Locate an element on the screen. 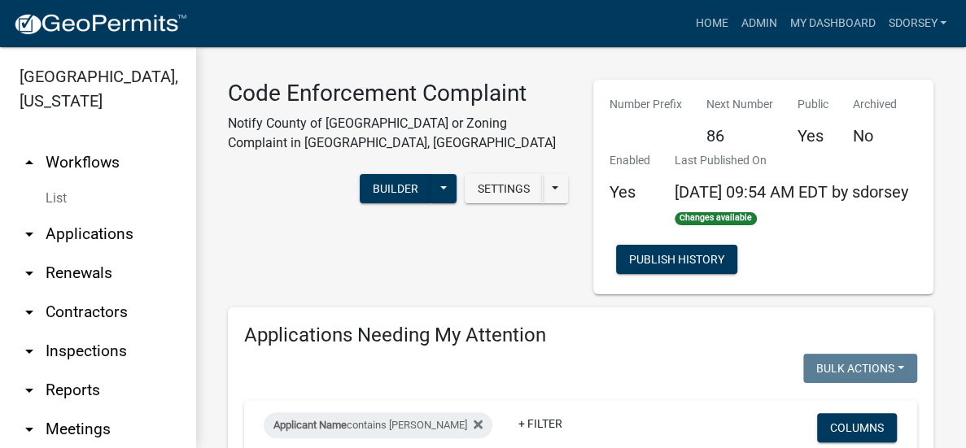  button: Builder is located at coordinates (395, 189).